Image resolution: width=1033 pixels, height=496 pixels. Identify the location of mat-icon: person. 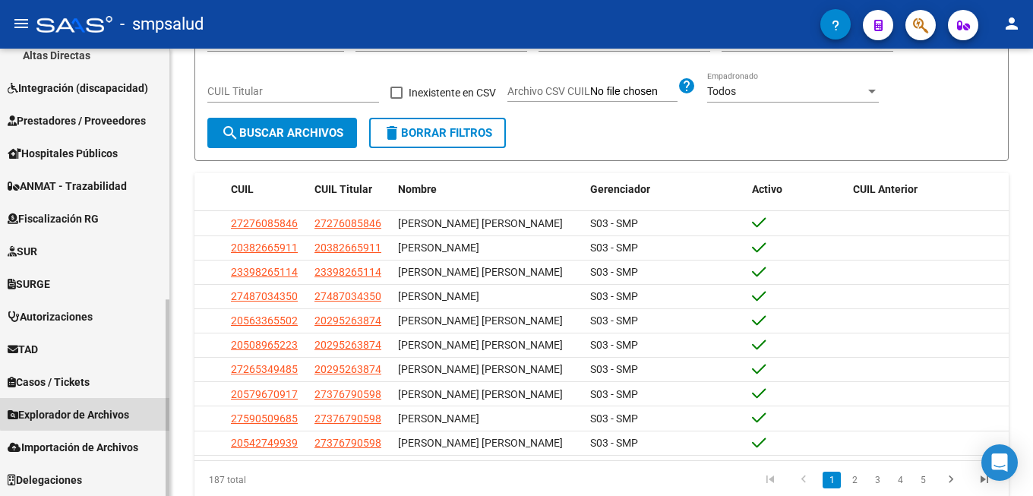
(1012, 24).